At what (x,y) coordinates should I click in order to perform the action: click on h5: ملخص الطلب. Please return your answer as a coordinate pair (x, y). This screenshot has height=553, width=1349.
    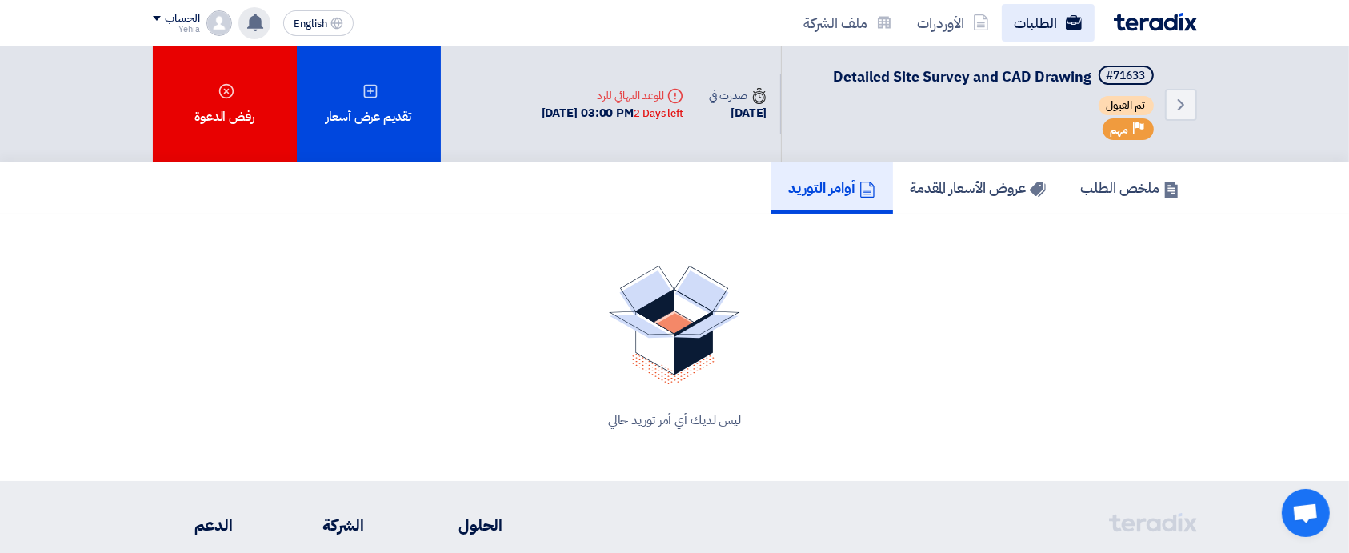
    Looking at the image, I should click on (1130, 187).